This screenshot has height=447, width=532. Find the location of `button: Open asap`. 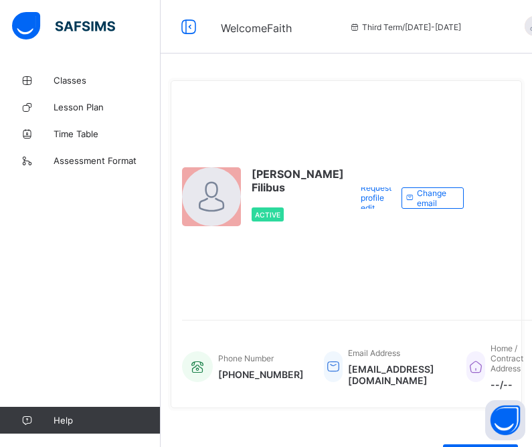

button: Open asap is located at coordinates (505, 420).